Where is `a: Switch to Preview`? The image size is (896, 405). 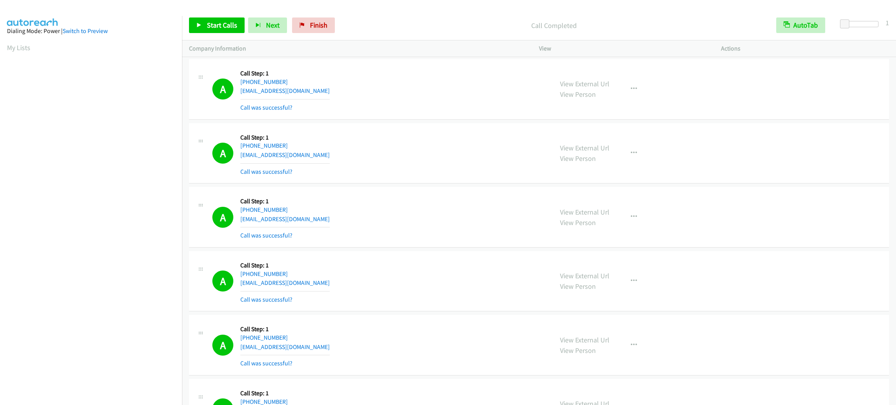 a: Switch to Preview is located at coordinates (85, 31).